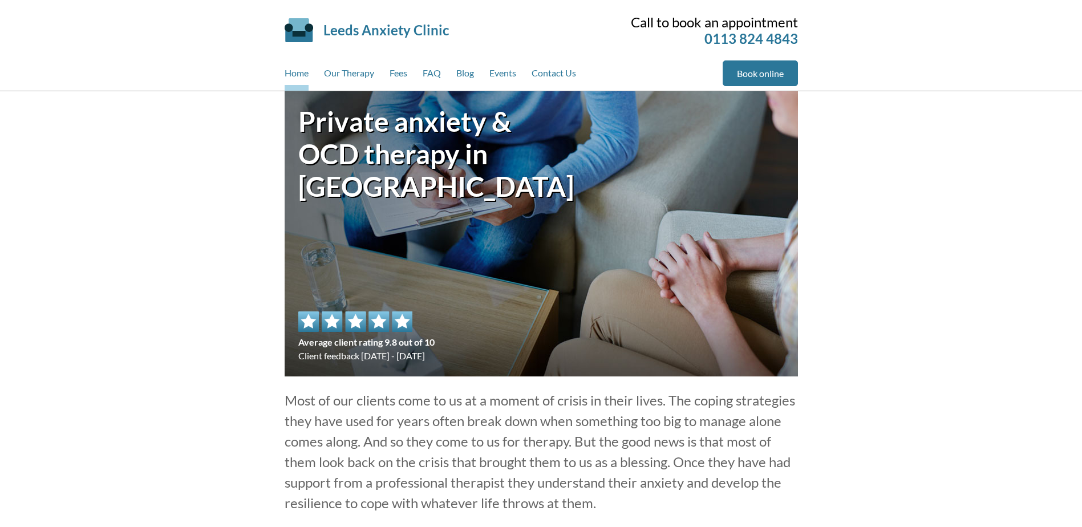 This screenshot has height=527, width=1082. Describe the element at coordinates (761, 73) in the screenshot. I see `a: Book online` at that location.